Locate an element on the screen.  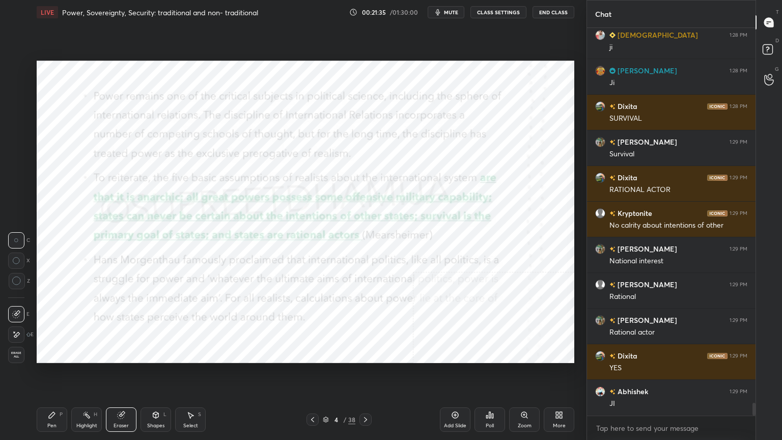
p: G is located at coordinates (777, 69).